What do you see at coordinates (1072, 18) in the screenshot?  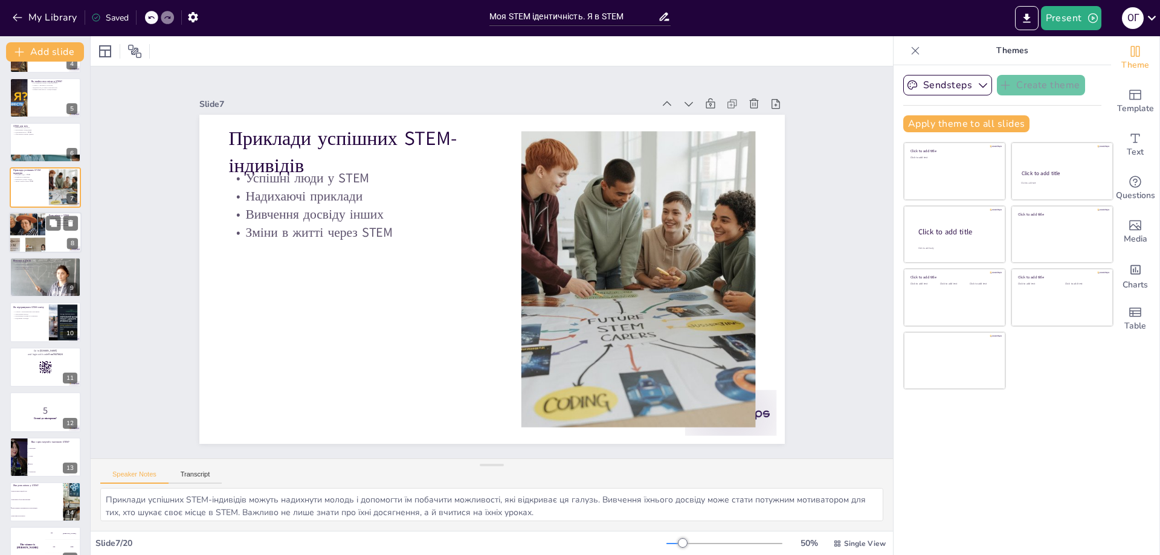 I see `button: Present` at bounding box center [1072, 18].